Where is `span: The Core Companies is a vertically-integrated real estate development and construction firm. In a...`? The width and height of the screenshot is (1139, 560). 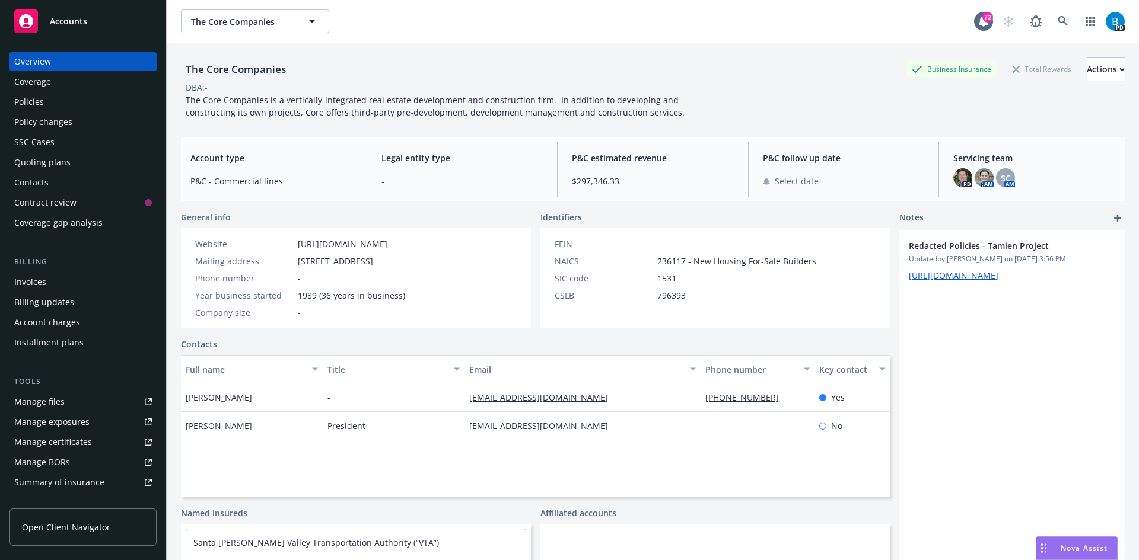 span: The Core Companies is a vertically-integrated real estate development and construction firm. In a... is located at coordinates (435, 106).